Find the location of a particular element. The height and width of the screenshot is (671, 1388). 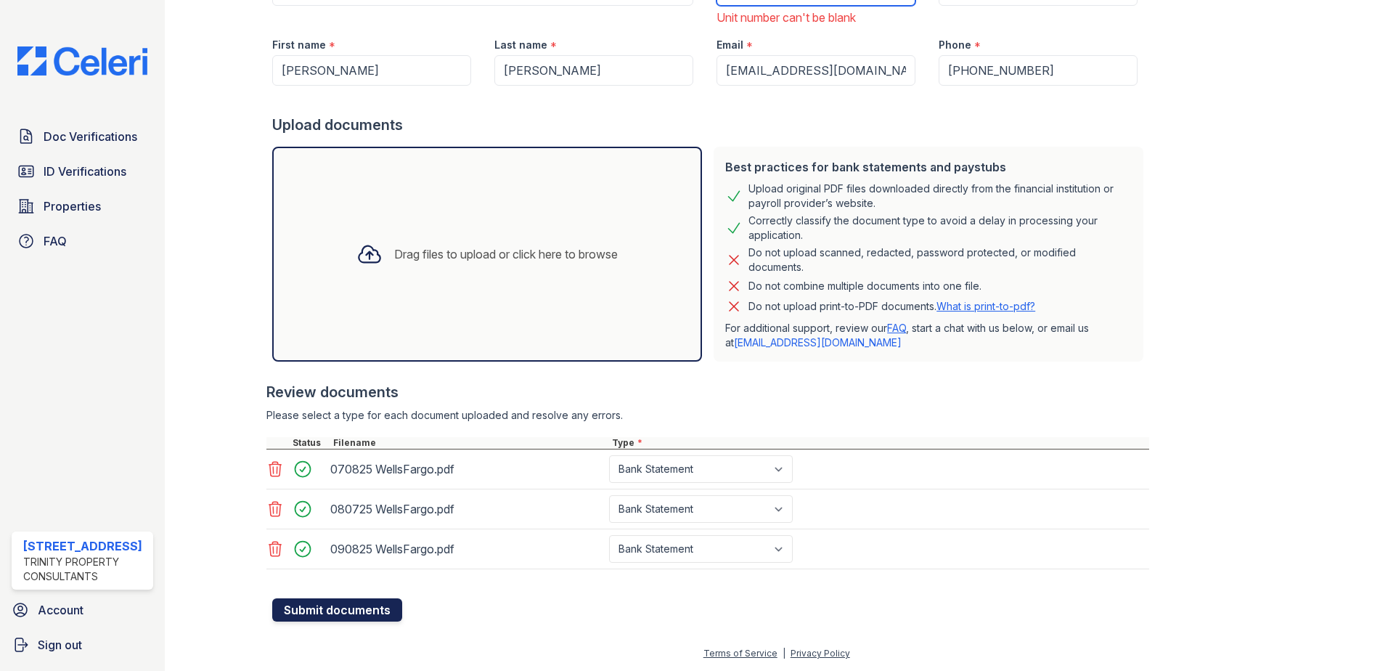

div: Do not upload scanned, redacted, password protected, or modified documents. is located at coordinates (940, 260).